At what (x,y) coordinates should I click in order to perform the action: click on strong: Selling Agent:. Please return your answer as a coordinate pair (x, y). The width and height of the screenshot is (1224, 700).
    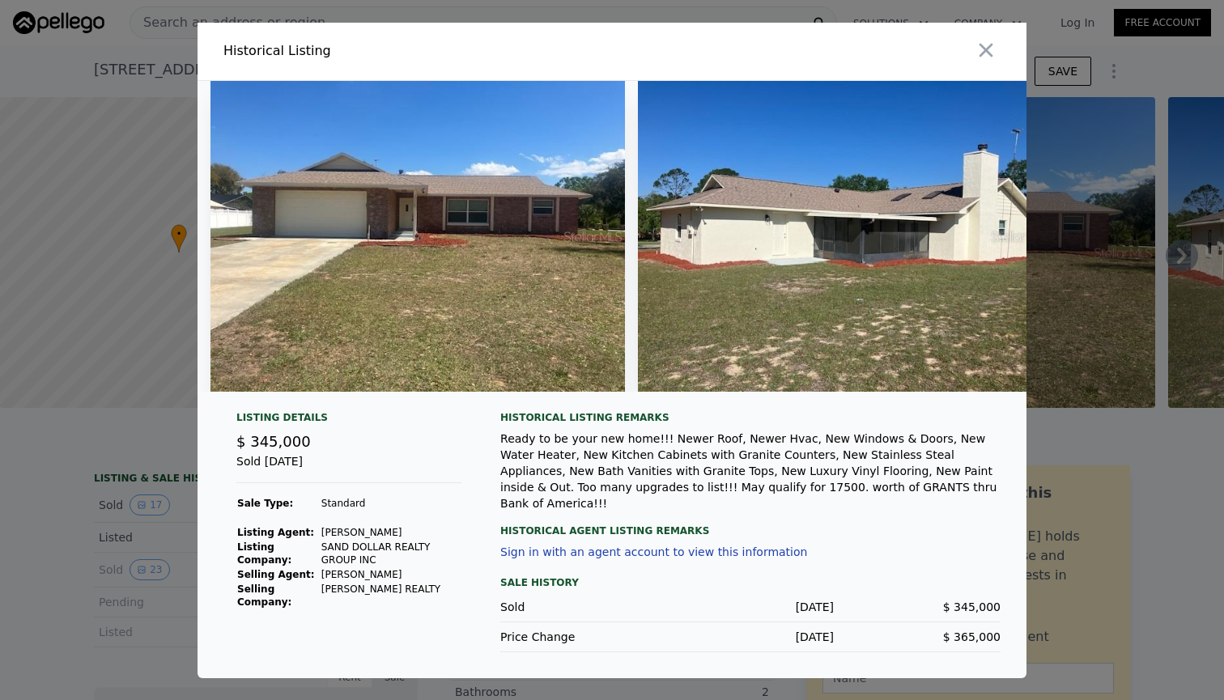
    Looking at the image, I should click on (276, 575).